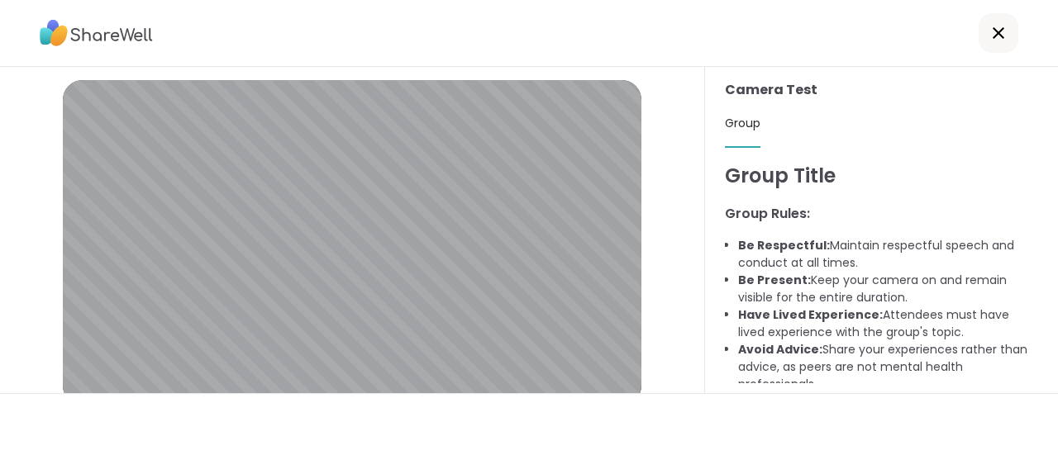  I want to click on span: Group, so click(742, 123).